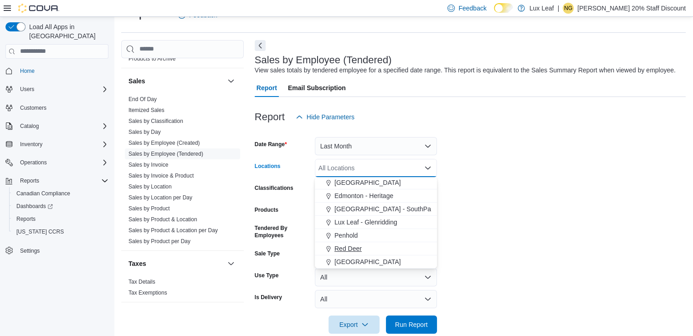 The image size is (693, 336). Describe the element at coordinates (146, 110) in the screenshot. I see `span: Itemized Sales` at that location.